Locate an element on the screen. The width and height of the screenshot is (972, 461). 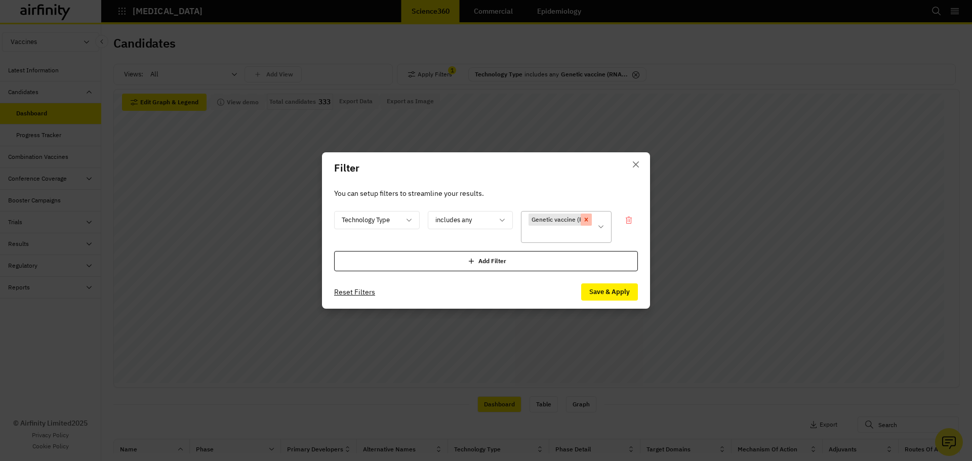
button: Close is located at coordinates (636, 165).